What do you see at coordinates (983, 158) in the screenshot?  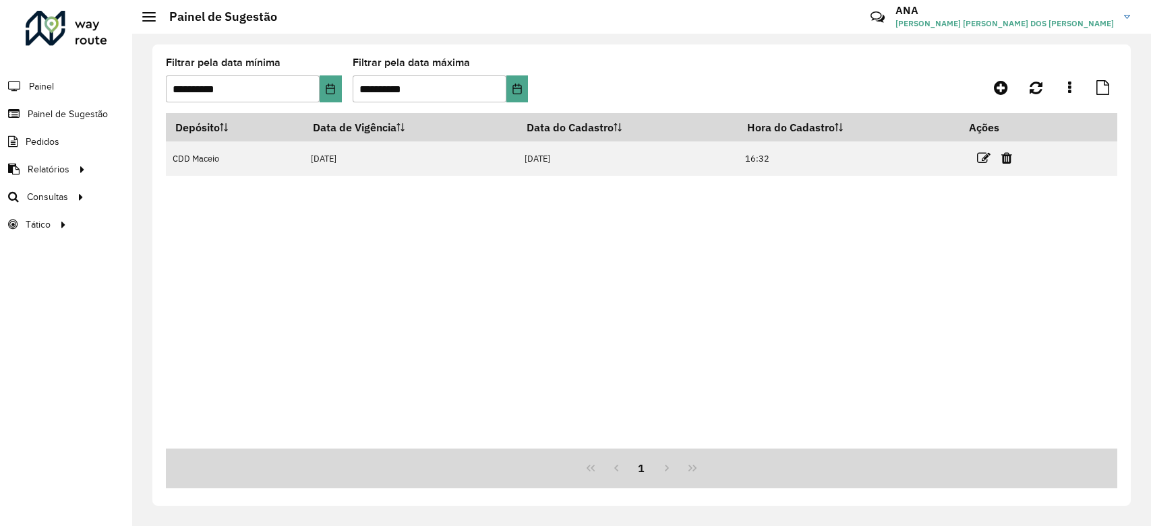 I see `a: Editar` at bounding box center [983, 158].